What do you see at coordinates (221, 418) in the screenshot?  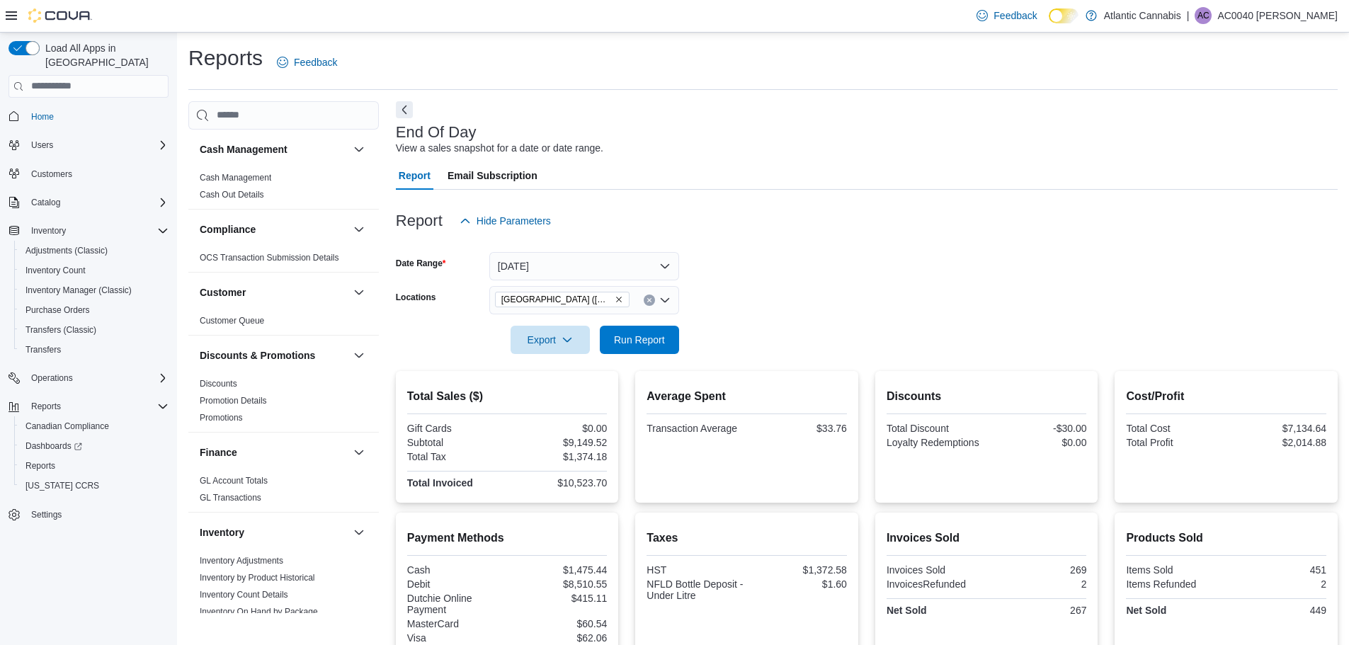 I see `span: Promotions` at bounding box center [221, 418].